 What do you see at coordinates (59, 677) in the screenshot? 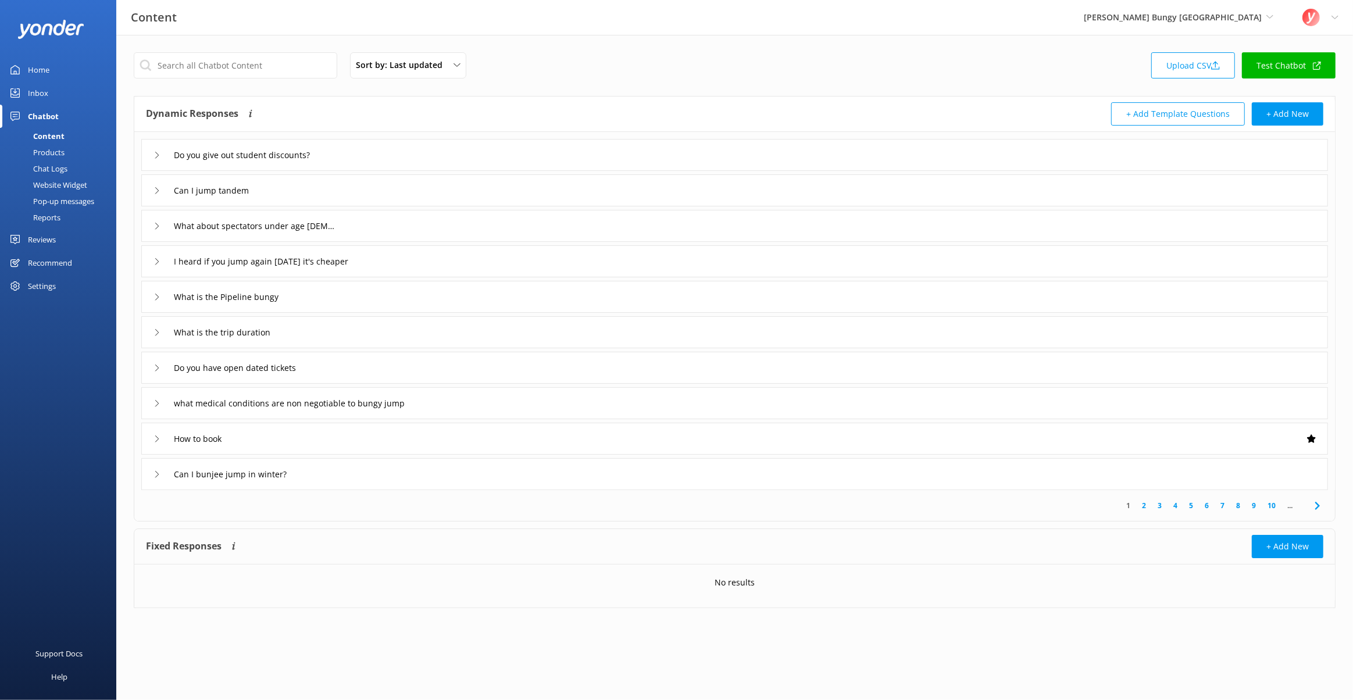
I see `div: Help` at bounding box center [59, 677].